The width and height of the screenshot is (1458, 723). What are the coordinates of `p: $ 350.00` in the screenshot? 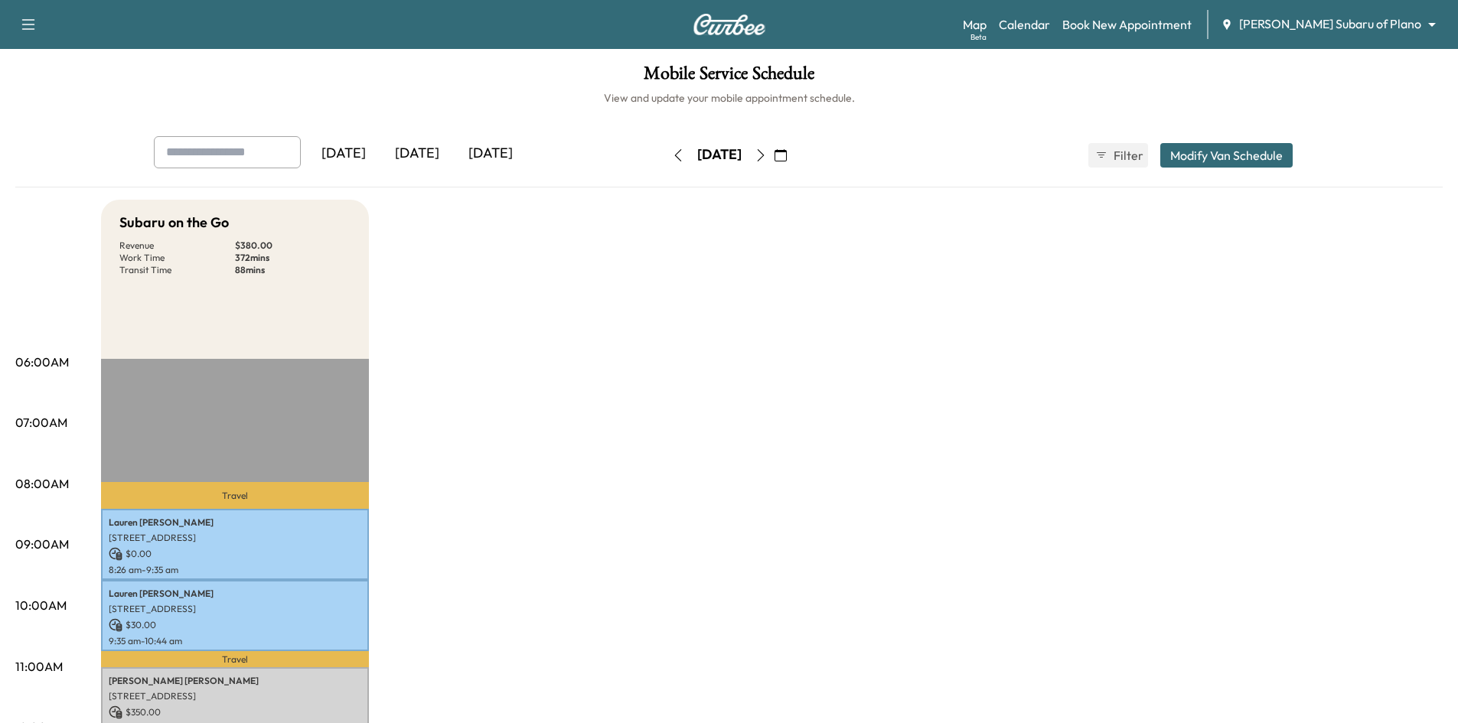 It's located at (235, 713).